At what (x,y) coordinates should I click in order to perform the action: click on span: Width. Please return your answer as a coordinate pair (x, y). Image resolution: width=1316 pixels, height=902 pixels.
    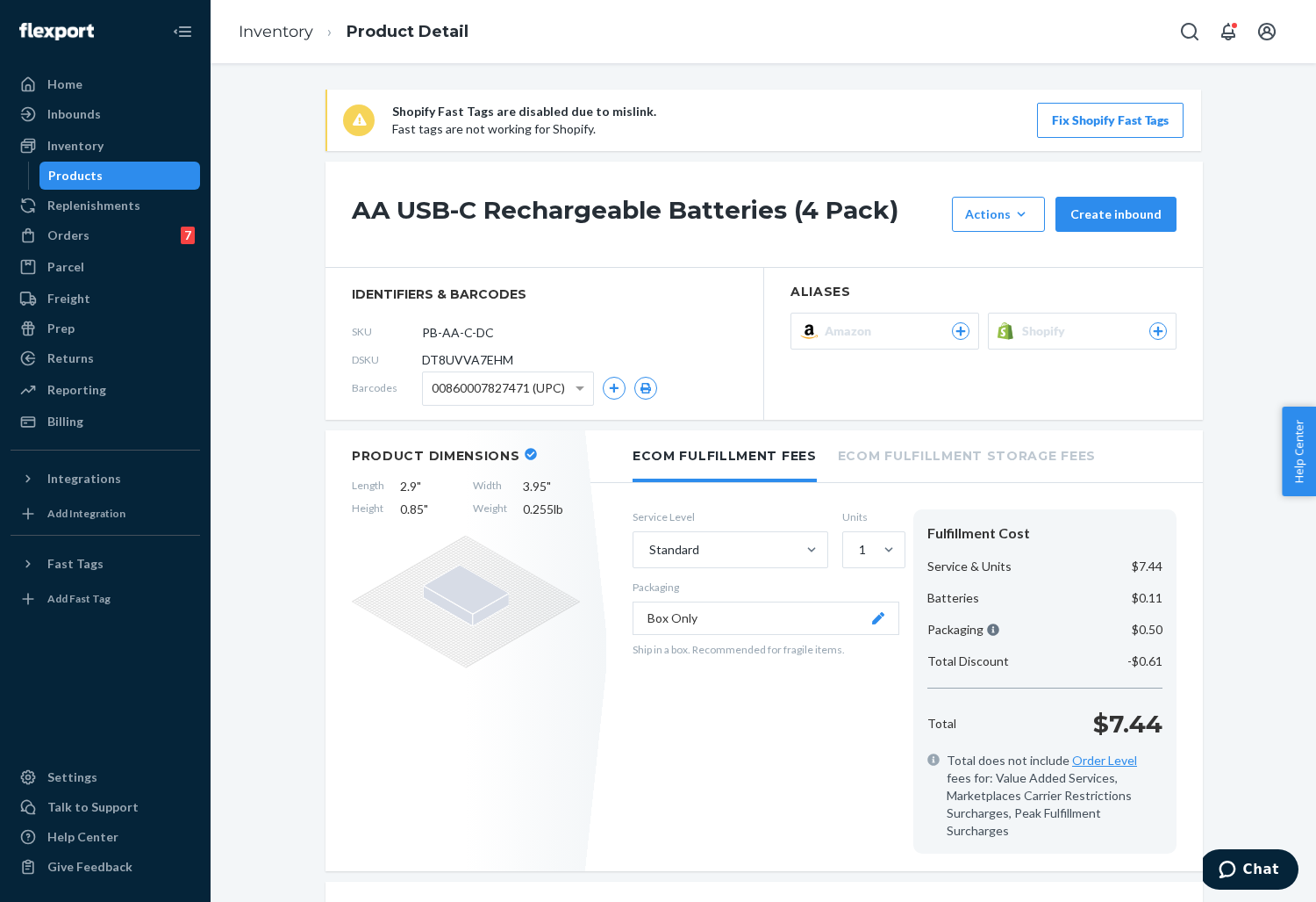
    Looking at the image, I should click on (490, 486).